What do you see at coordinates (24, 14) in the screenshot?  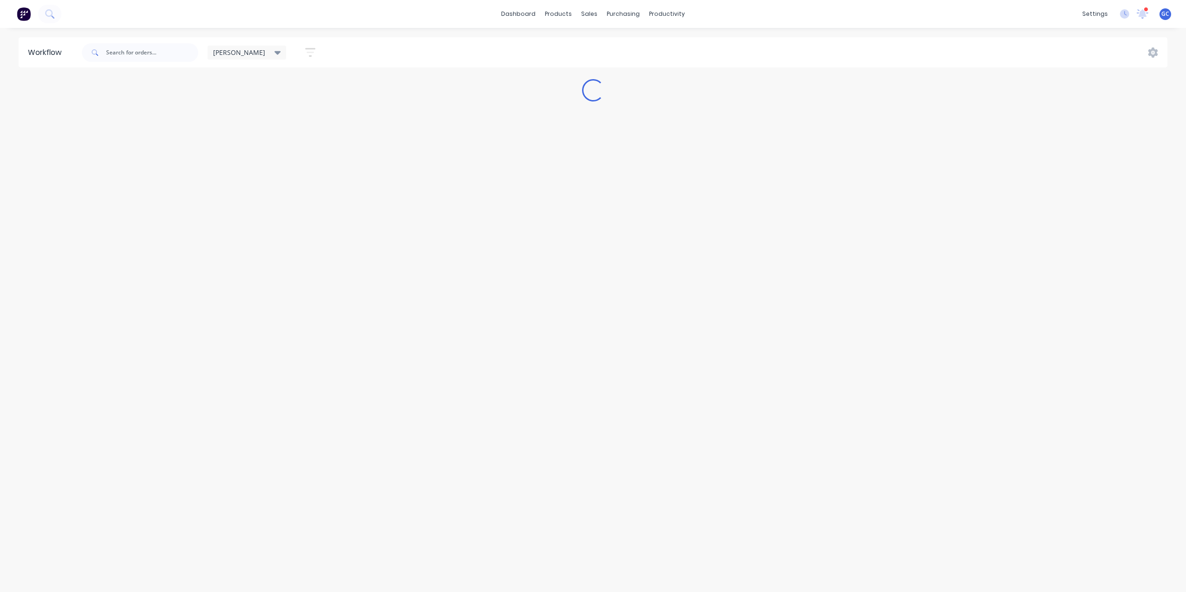 I see `img: Factory` at bounding box center [24, 14].